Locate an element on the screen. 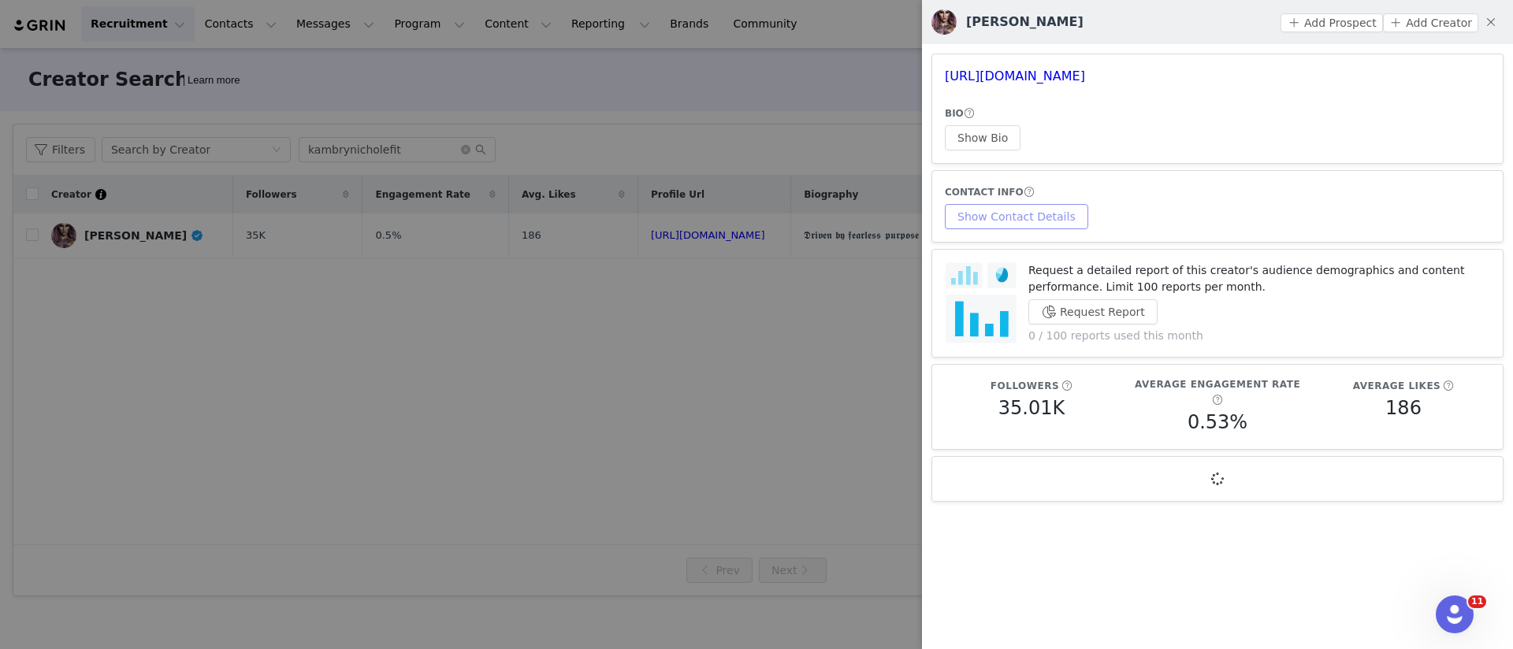 Image resolution: width=1513 pixels, height=649 pixels. button: Show Bio is located at coordinates (983, 138).